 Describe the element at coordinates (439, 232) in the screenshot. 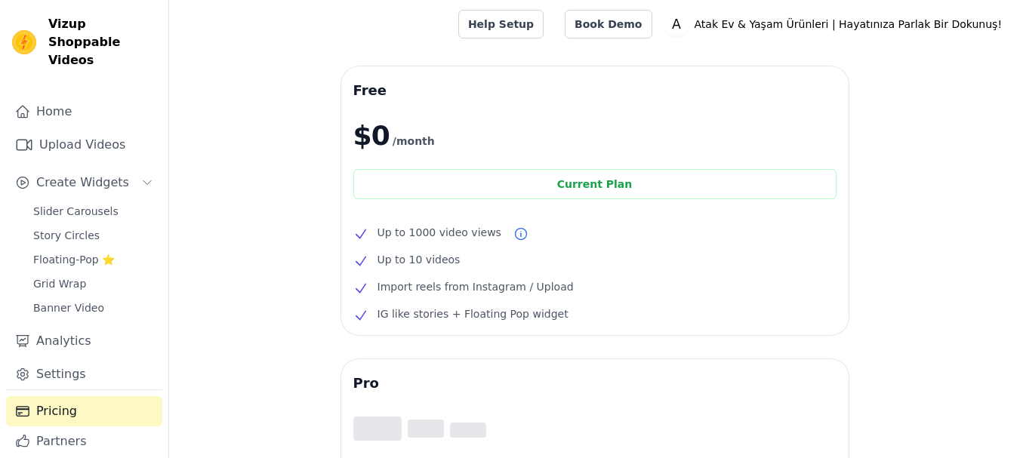

I see `span: Up to 1000 video views` at that location.